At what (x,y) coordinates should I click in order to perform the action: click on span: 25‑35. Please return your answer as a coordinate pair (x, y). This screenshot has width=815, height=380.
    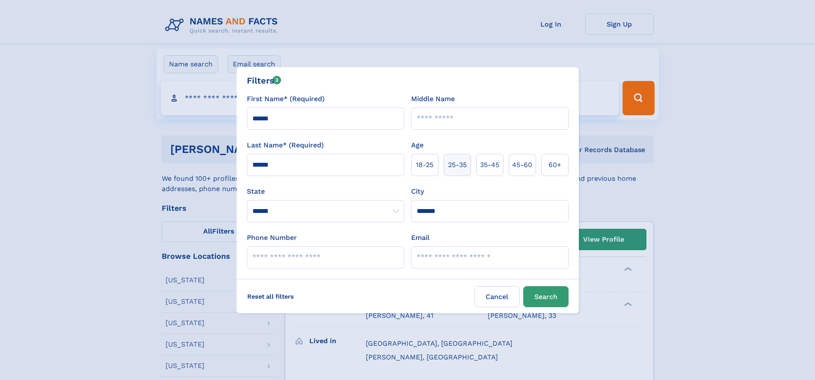
    Looking at the image, I should click on (458, 165).